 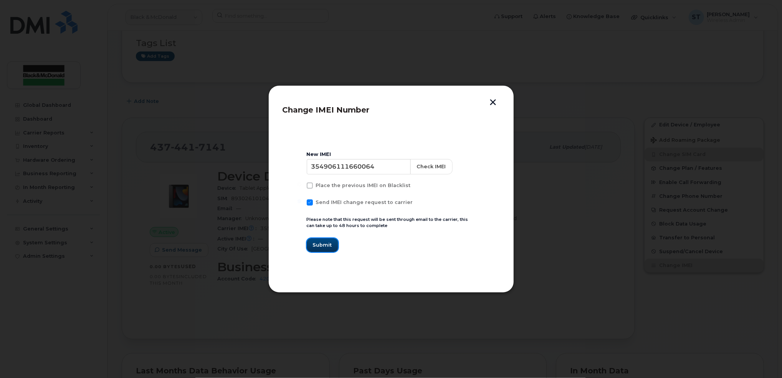 I want to click on small: Please note that this request will be sent through email to the carrier, this can take up to 48 h..., so click(x=387, y=222).